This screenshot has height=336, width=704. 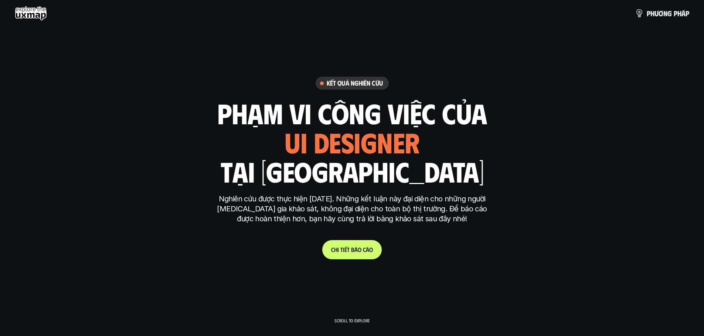 What do you see at coordinates (660, 13) in the screenshot?
I see `span: ơ` at bounding box center [660, 13].